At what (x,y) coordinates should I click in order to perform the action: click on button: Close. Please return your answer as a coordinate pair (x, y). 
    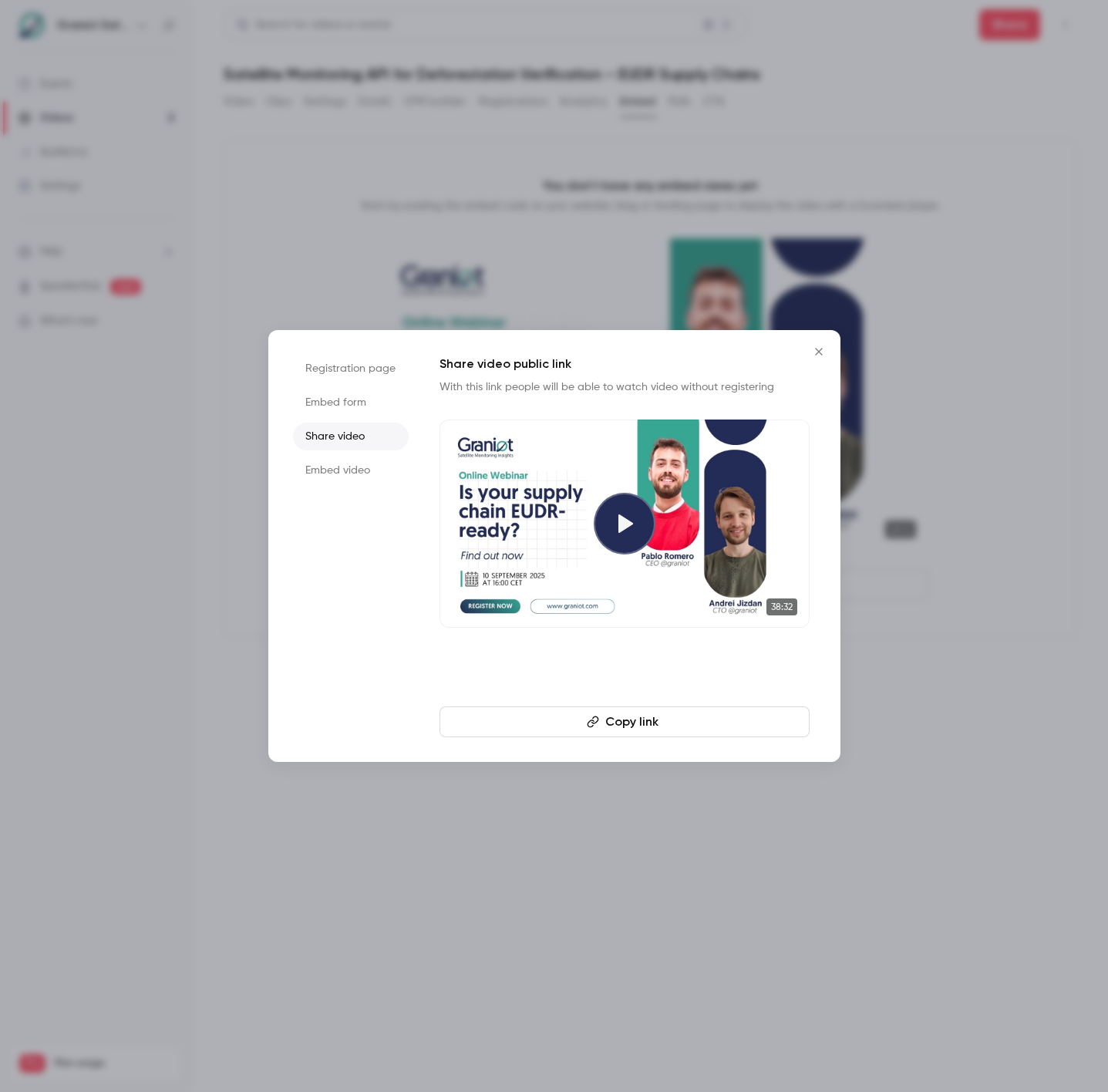
    Looking at the image, I should click on (819, 351).